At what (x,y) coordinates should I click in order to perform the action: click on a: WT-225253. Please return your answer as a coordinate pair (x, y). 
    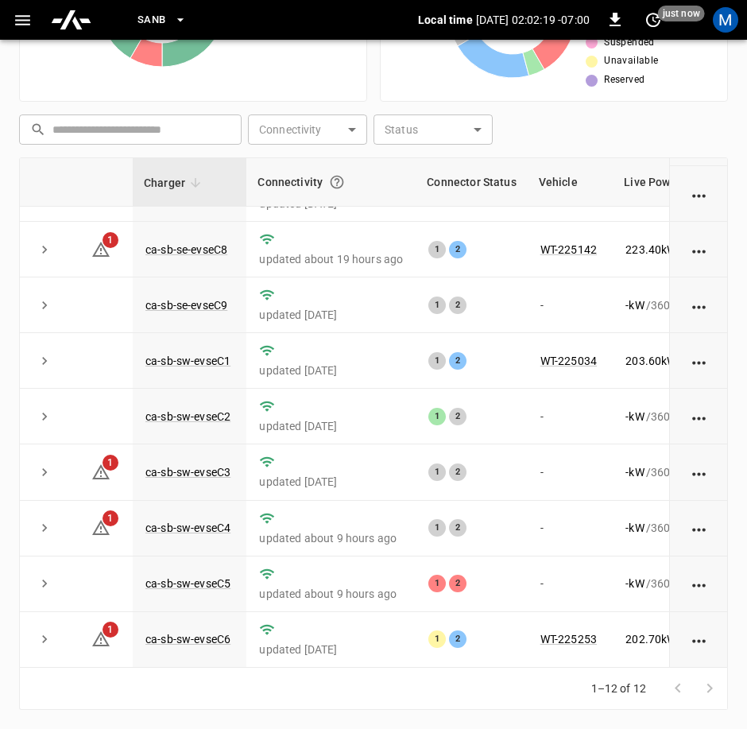
    Looking at the image, I should click on (568, 639).